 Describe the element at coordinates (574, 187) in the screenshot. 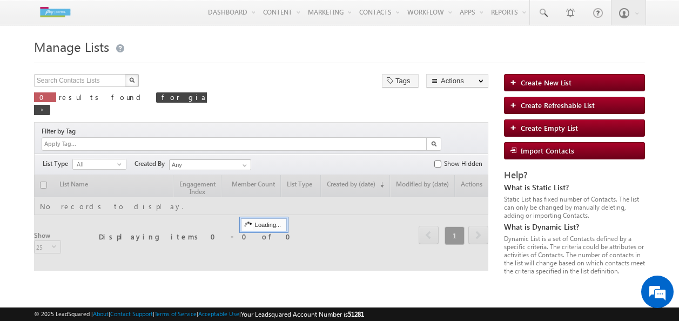

I see `div: What is Static List?` at that location.